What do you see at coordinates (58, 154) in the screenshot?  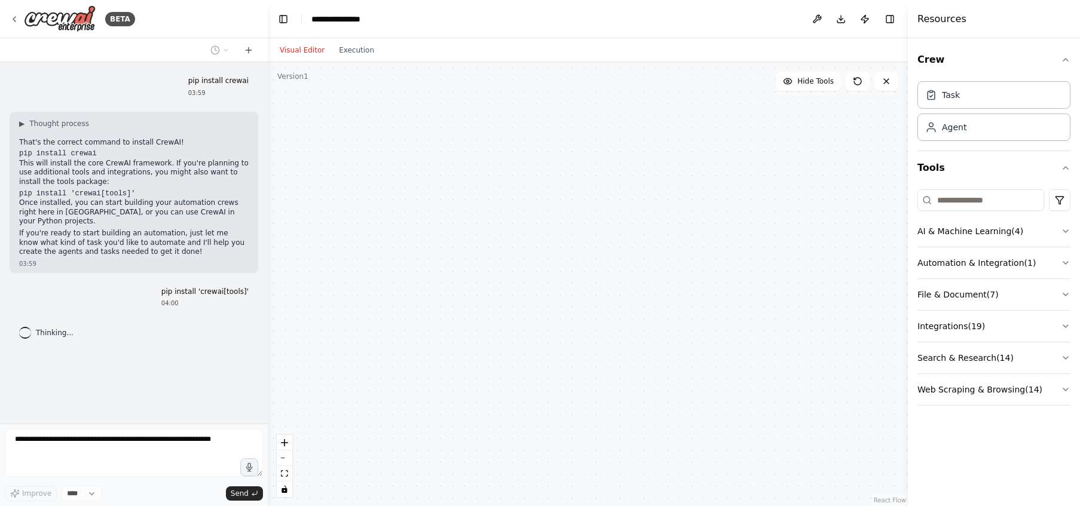 I see `code: pip install crewai` at bounding box center [58, 154].